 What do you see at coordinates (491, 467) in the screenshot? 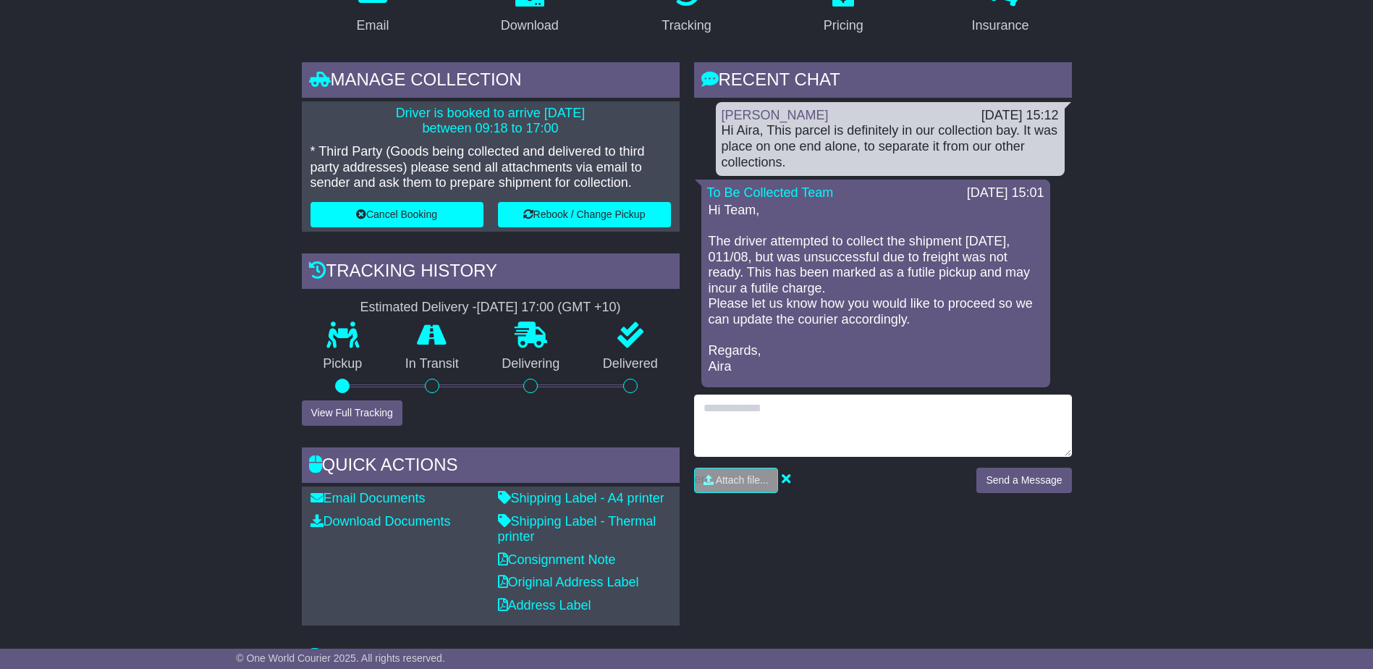
I see `div: Quick Actions` at bounding box center [491, 467].